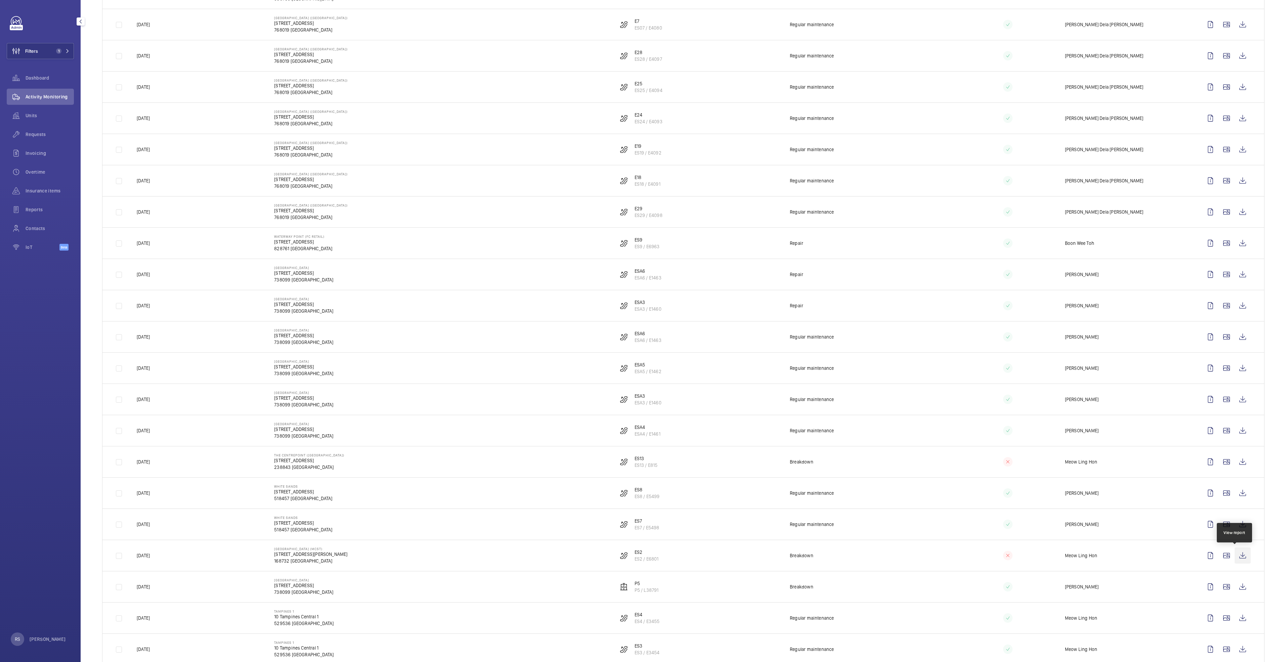 The image size is (1286, 662). Describe the element at coordinates (648, 84) in the screenshot. I see `p: E25` at that location.